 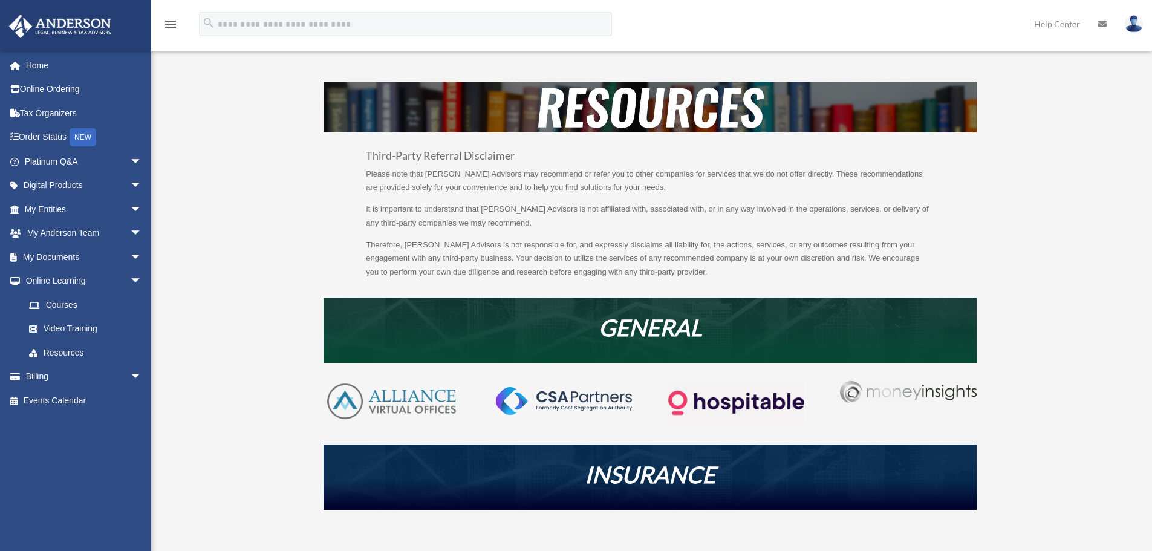 What do you see at coordinates (84, 186) in the screenshot?
I see `a: Digital Productsarrow_drop_down` at bounding box center [84, 186].